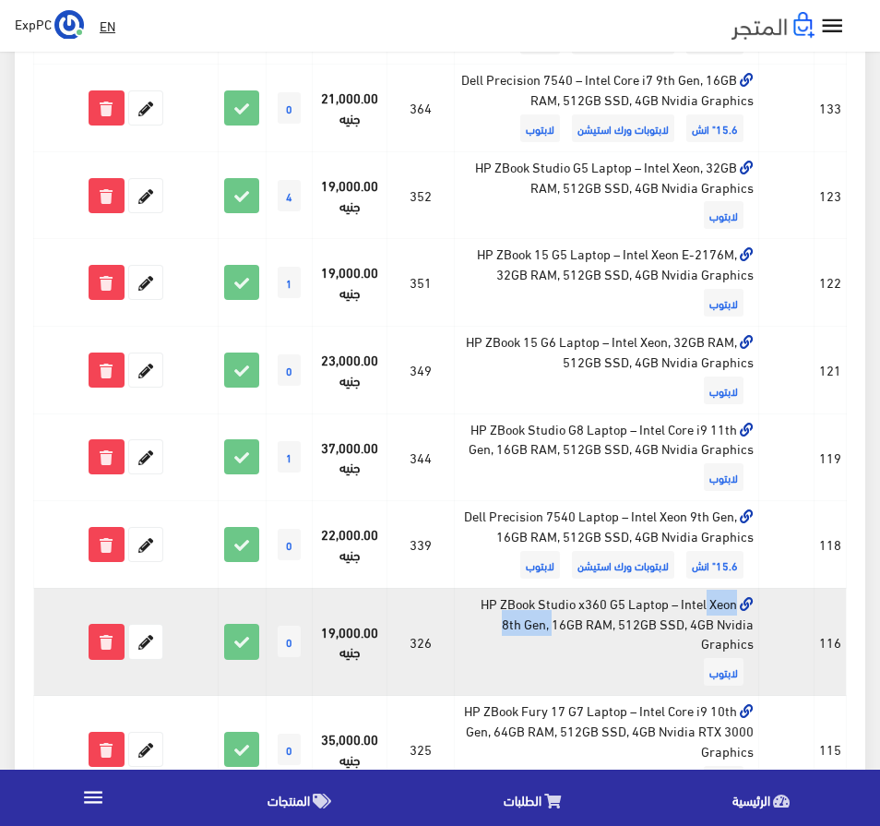 The image size is (880, 826). I want to click on td: 21,000.00 جنيه, so click(349, 108).